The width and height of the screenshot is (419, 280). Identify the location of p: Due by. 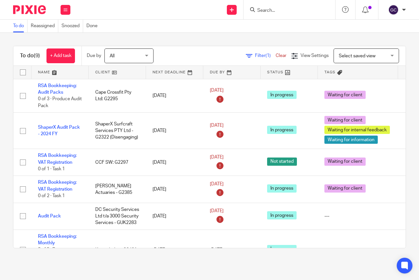
(94, 56).